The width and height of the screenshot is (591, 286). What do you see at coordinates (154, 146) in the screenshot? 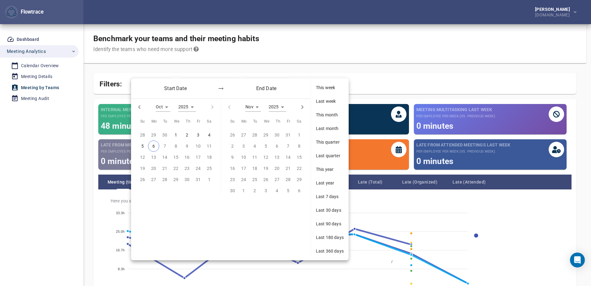
I see `button: 6` at bounding box center [154, 146].